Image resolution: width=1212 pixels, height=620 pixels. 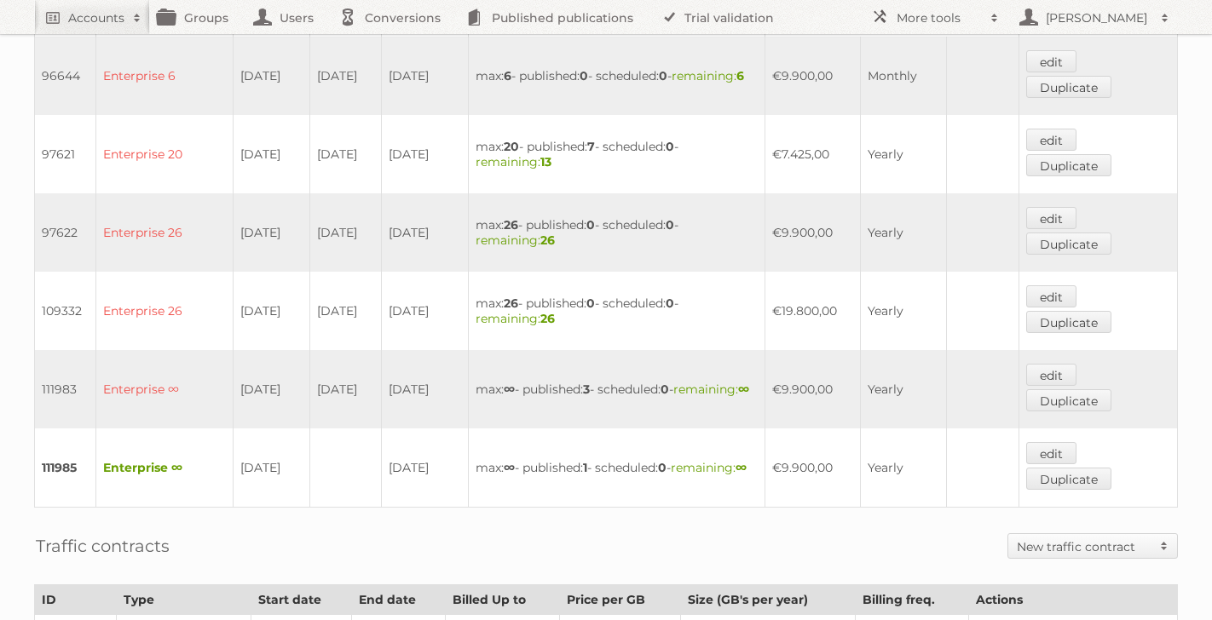 What do you see at coordinates (768, 600) in the screenshot?
I see `th: Size (GB's per year)` at bounding box center [768, 600].